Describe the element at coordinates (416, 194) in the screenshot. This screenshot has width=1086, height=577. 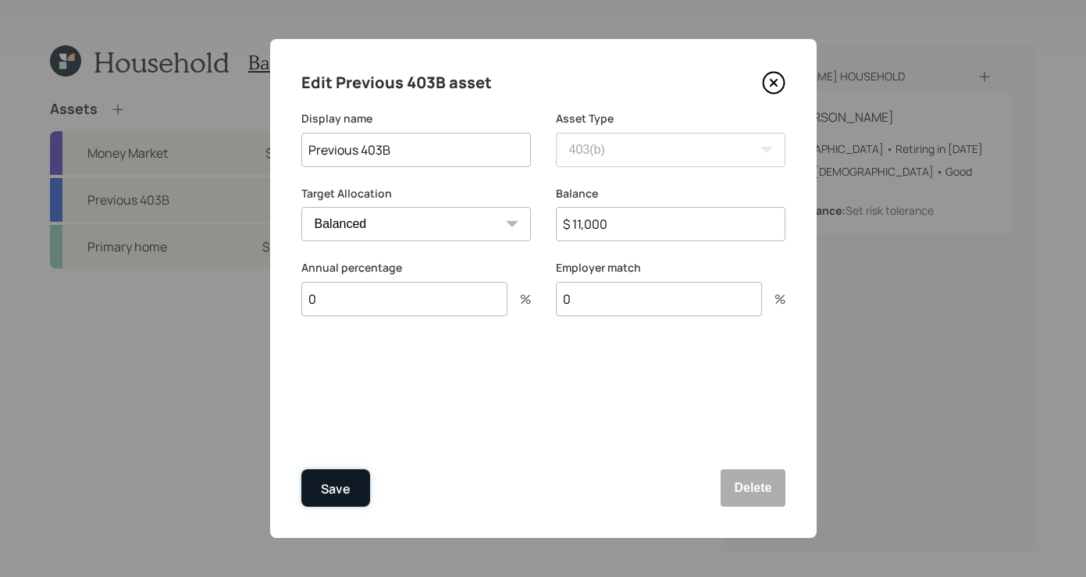
I see `label: Target Allocation` at that location.